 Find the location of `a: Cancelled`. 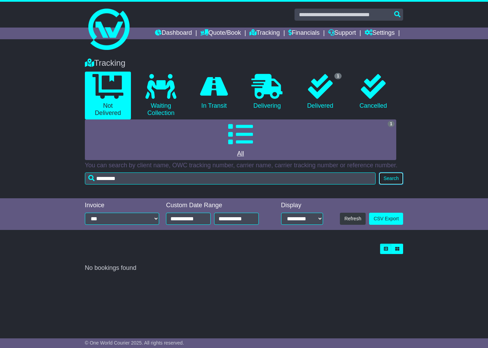

a: Cancelled is located at coordinates (373, 92).